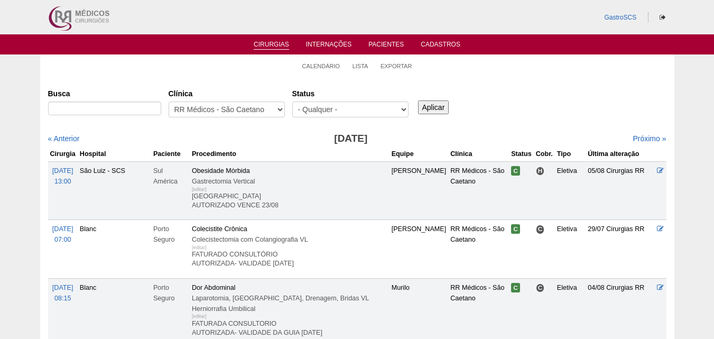 This screenshot has width=714, height=339. What do you see at coordinates (329, 46) in the screenshot?
I see `a: Internações` at bounding box center [329, 46].